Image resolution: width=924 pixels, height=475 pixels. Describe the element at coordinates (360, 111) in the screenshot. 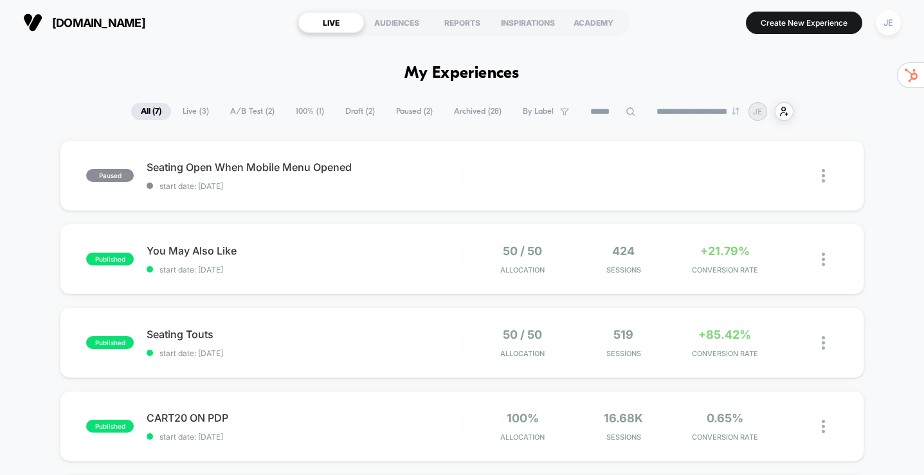

I see `span: Draft ( 2 )` at that location.